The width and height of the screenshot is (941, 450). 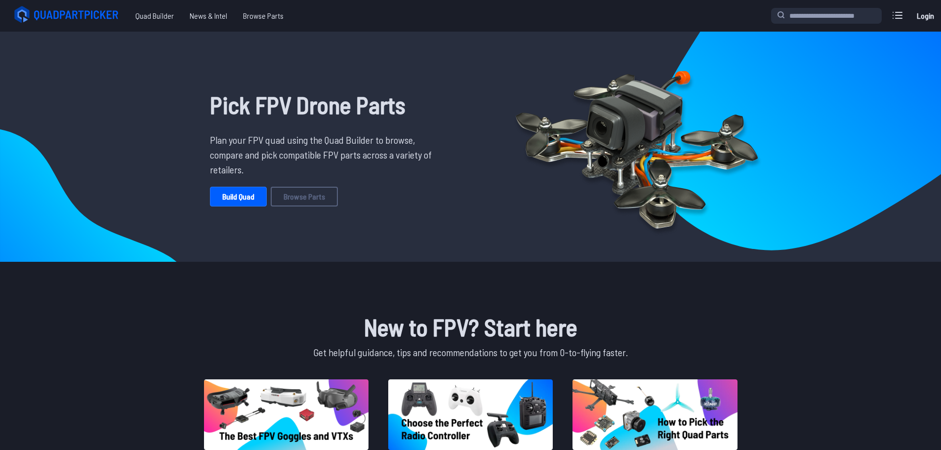 I want to click on a: Login, so click(x=925, y=16).